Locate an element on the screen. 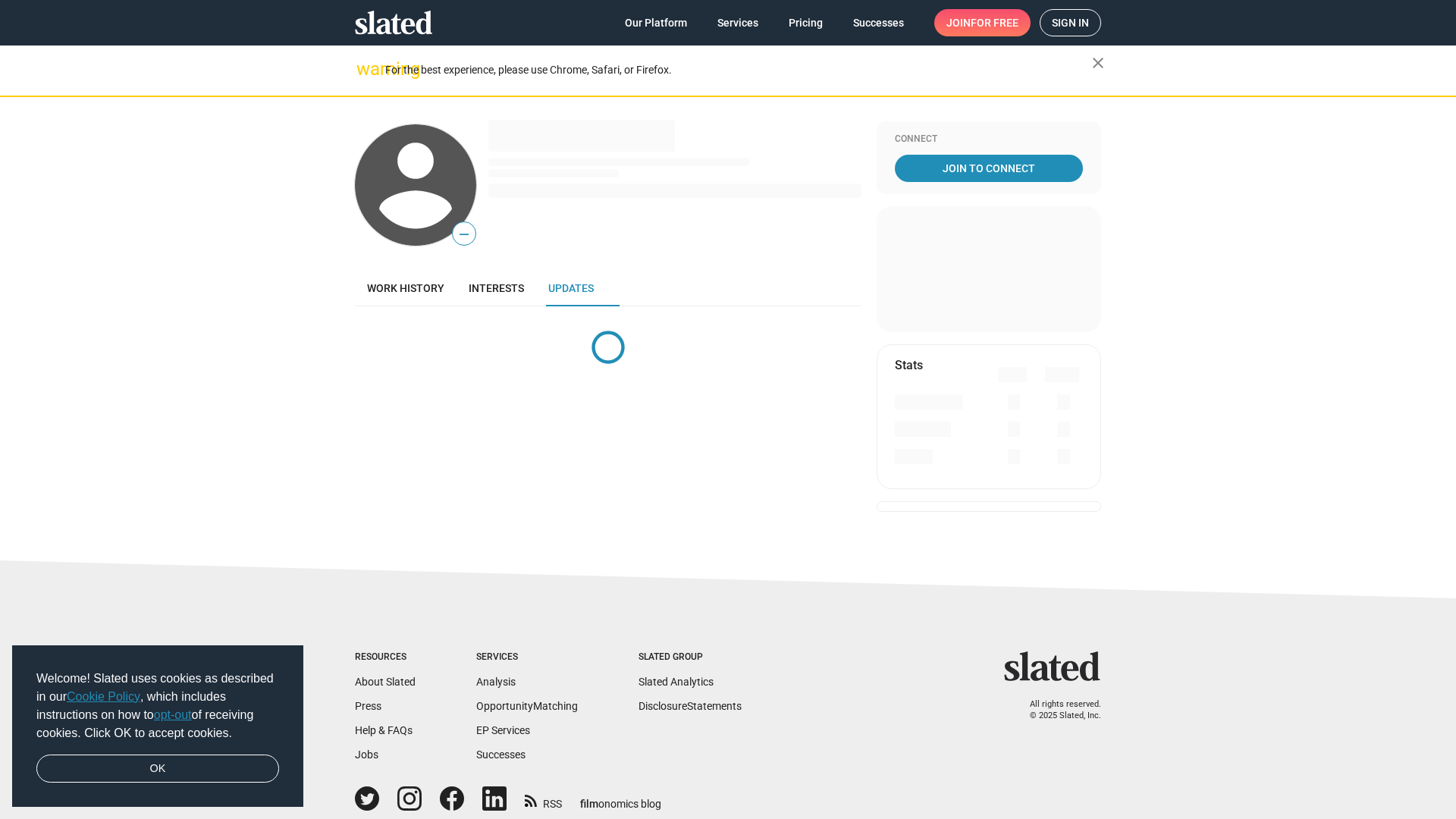  mat-card-title: Stats is located at coordinates (908, 365).